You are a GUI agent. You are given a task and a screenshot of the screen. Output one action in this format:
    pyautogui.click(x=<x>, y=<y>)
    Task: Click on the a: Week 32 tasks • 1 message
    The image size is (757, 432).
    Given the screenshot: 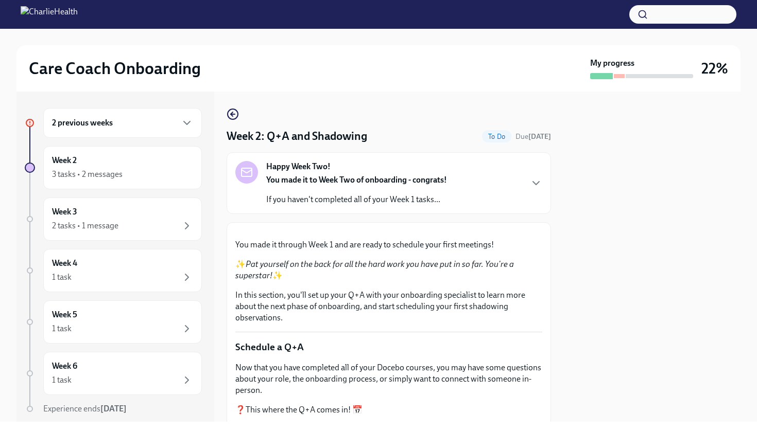 What is the action you would take?
    pyautogui.click(x=113, y=219)
    